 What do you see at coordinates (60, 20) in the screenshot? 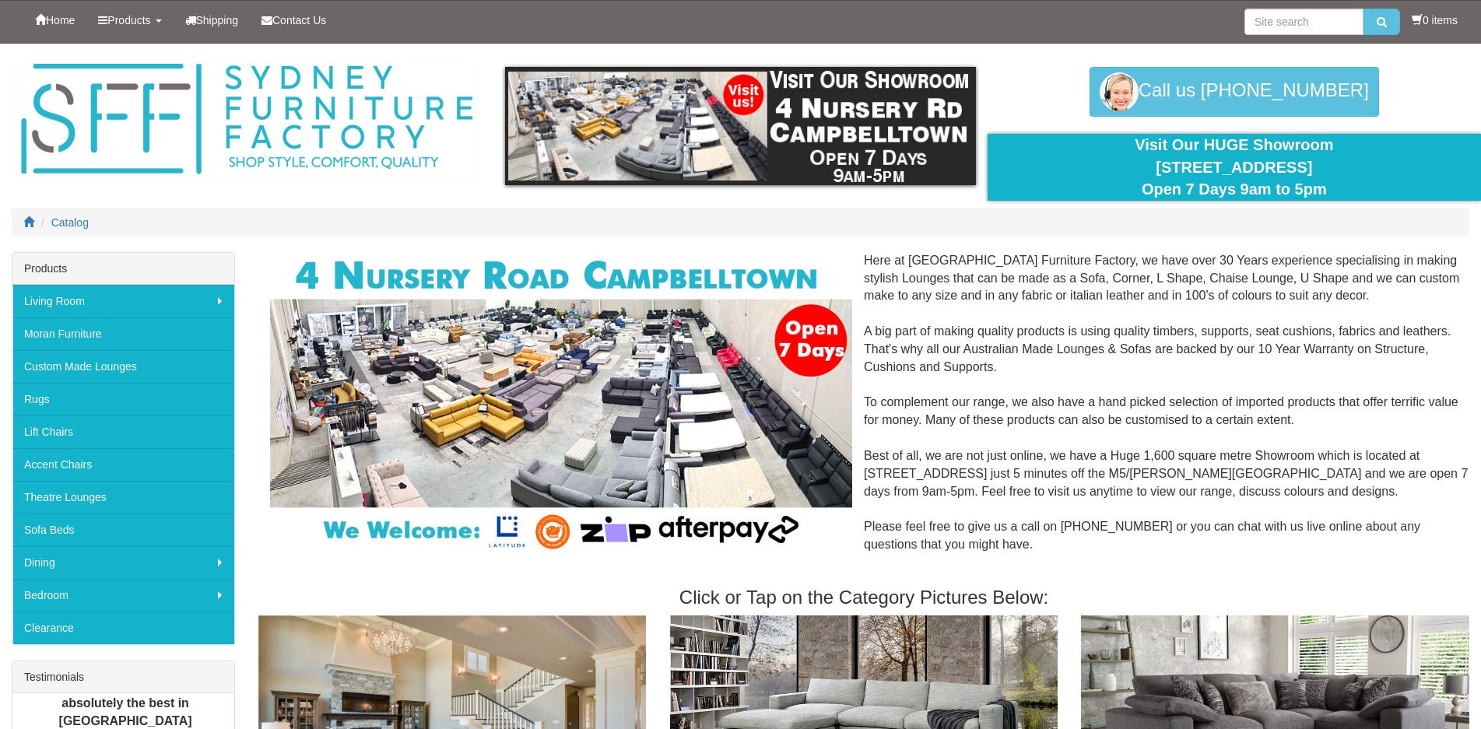
I see `span: Home` at bounding box center [60, 20].